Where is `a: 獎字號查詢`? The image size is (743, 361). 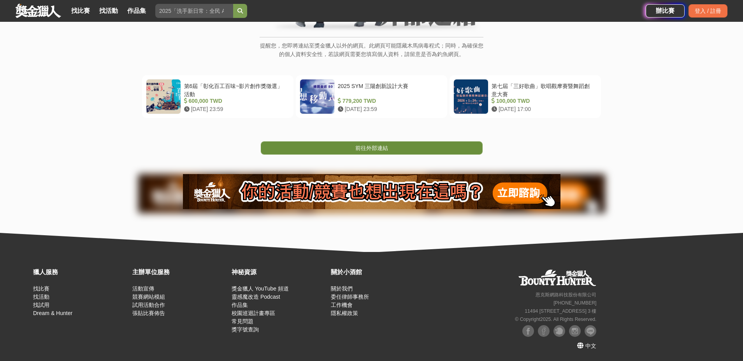
a: 獎字號查詢 is located at coordinates (245, 329).